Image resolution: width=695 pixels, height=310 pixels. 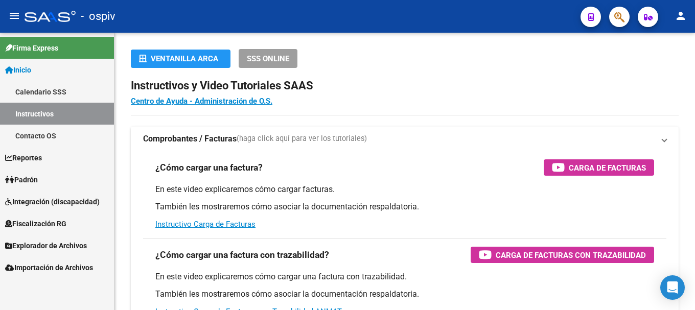 What do you see at coordinates (32, 48) in the screenshot?
I see `span: Firma Express` at bounding box center [32, 48].